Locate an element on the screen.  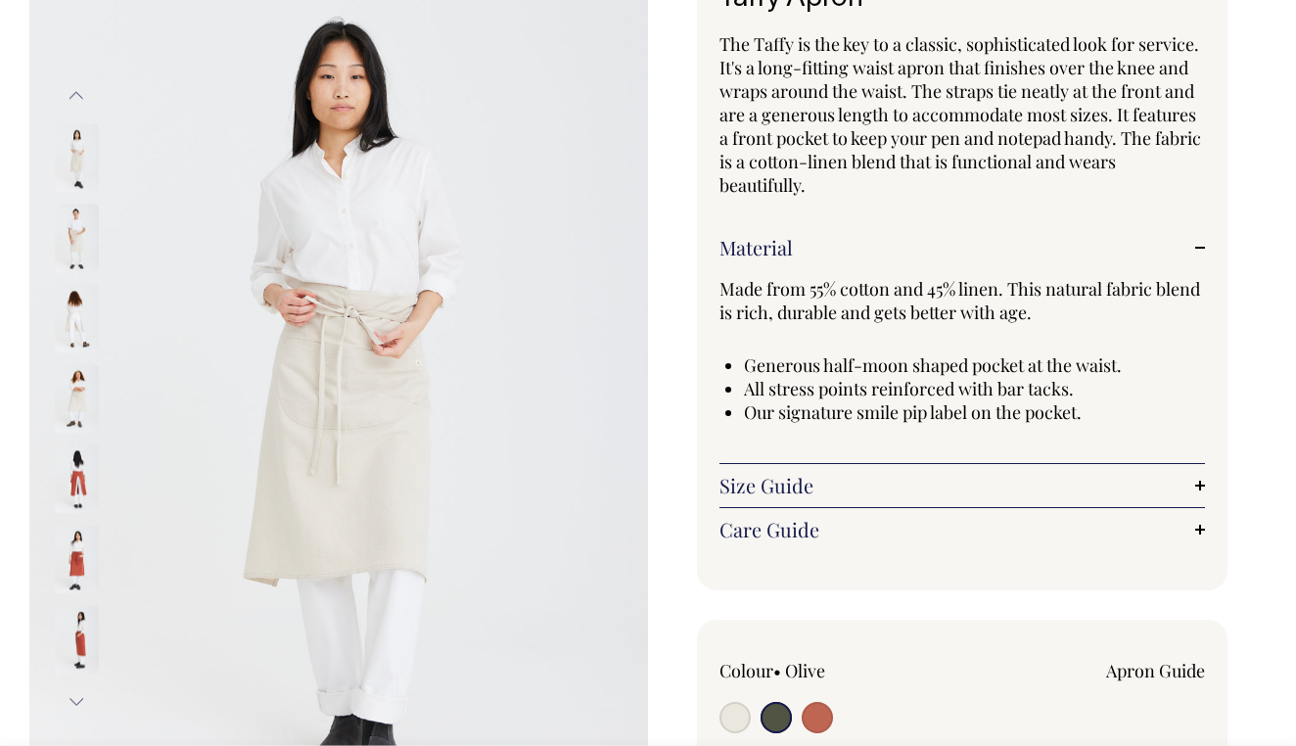
a: Apron Guide is located at coordinates (1155, 671).